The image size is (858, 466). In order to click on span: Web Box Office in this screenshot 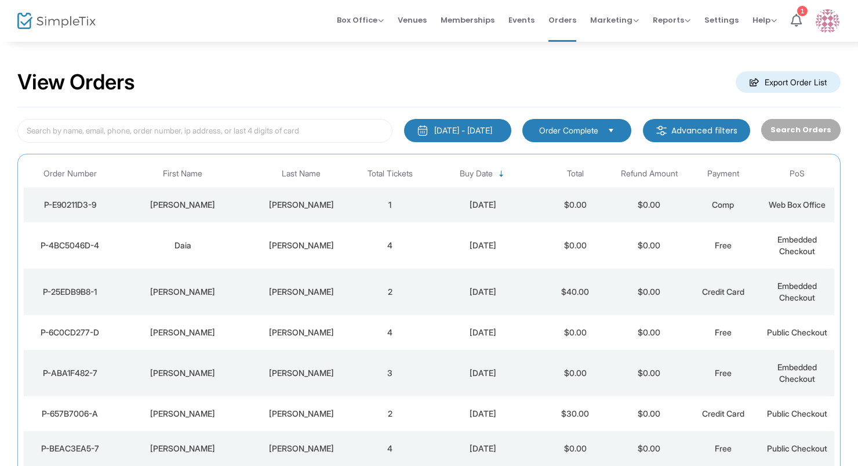, I will do `click(797, 204)`.